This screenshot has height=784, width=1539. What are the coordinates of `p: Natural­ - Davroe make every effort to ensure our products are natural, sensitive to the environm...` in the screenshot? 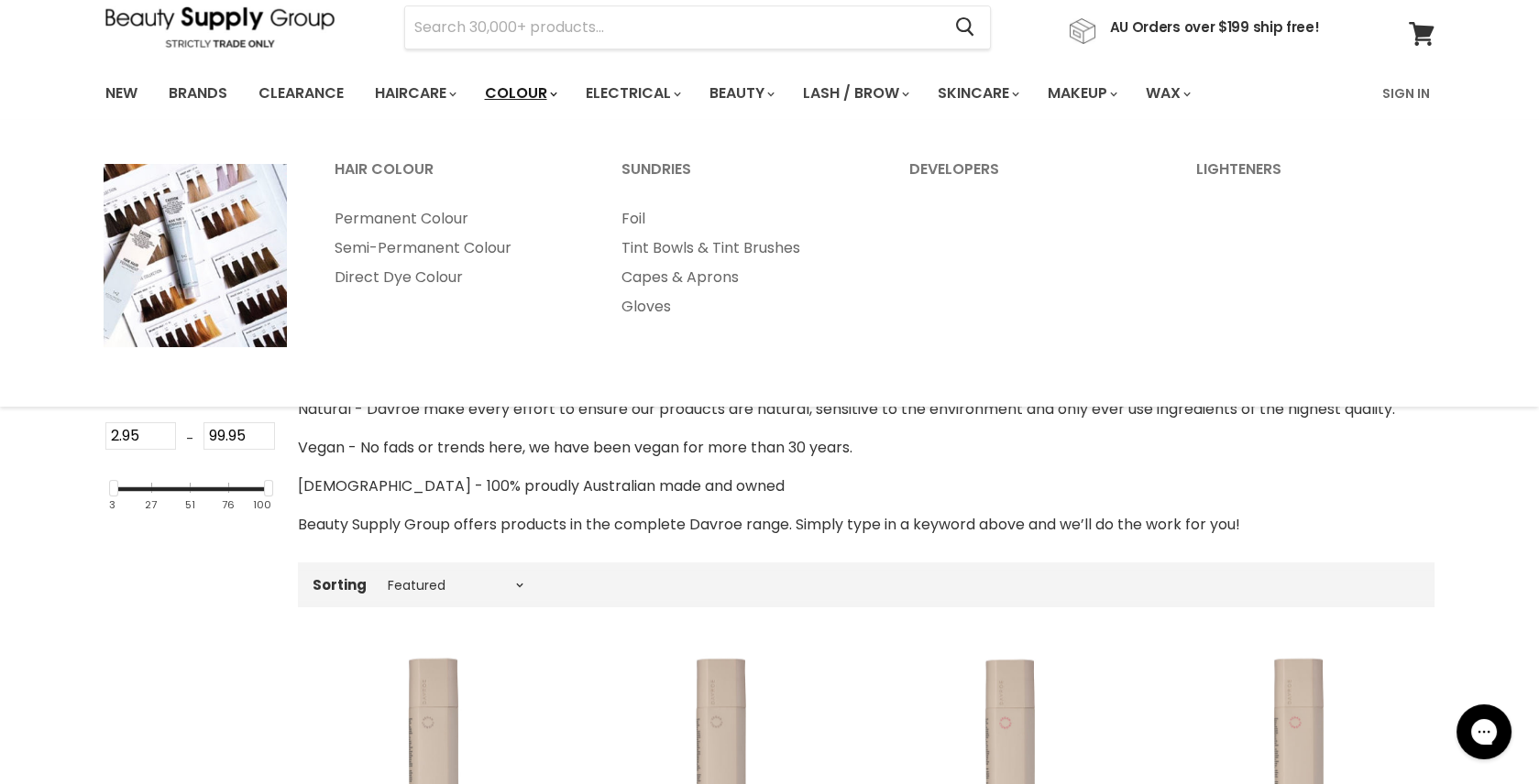 It's located at (867, 409).